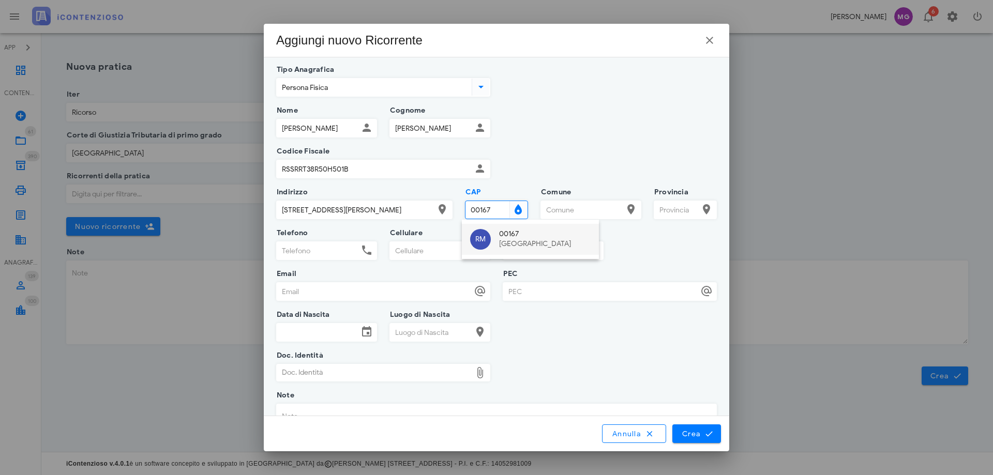  What do you see at coordinates (601, 292) in the screenshot?
I see `input: PEC` at bounding box center [601, 292].